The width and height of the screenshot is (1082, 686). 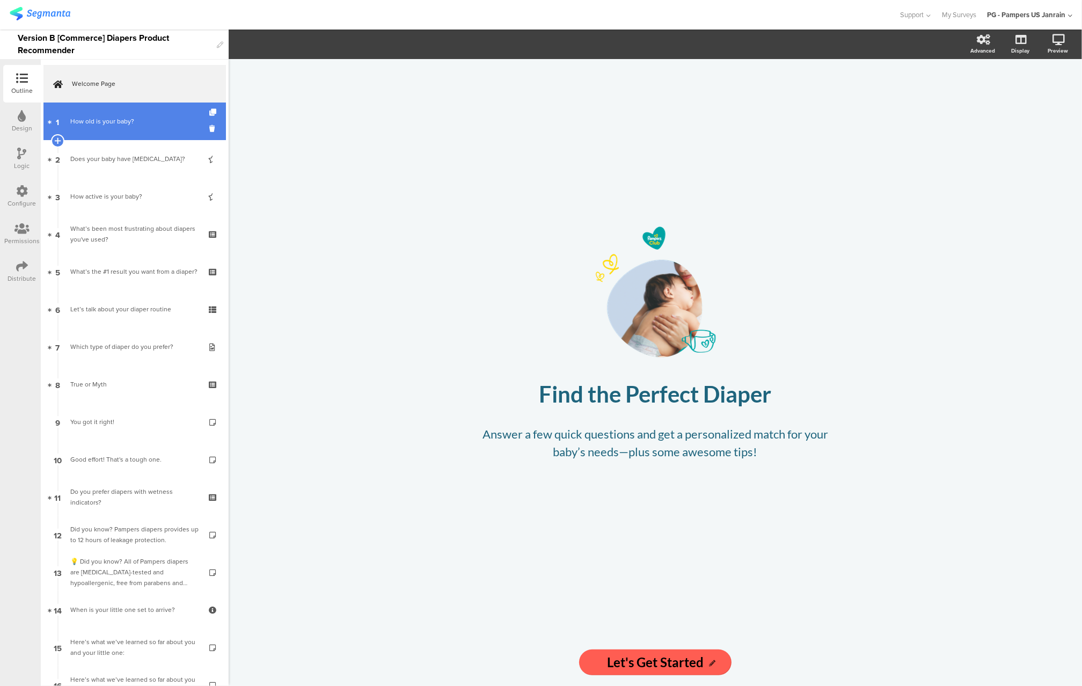 I want to click on div: What’s been most frustrating about diapers you've used?, so click(x=134, y=234).